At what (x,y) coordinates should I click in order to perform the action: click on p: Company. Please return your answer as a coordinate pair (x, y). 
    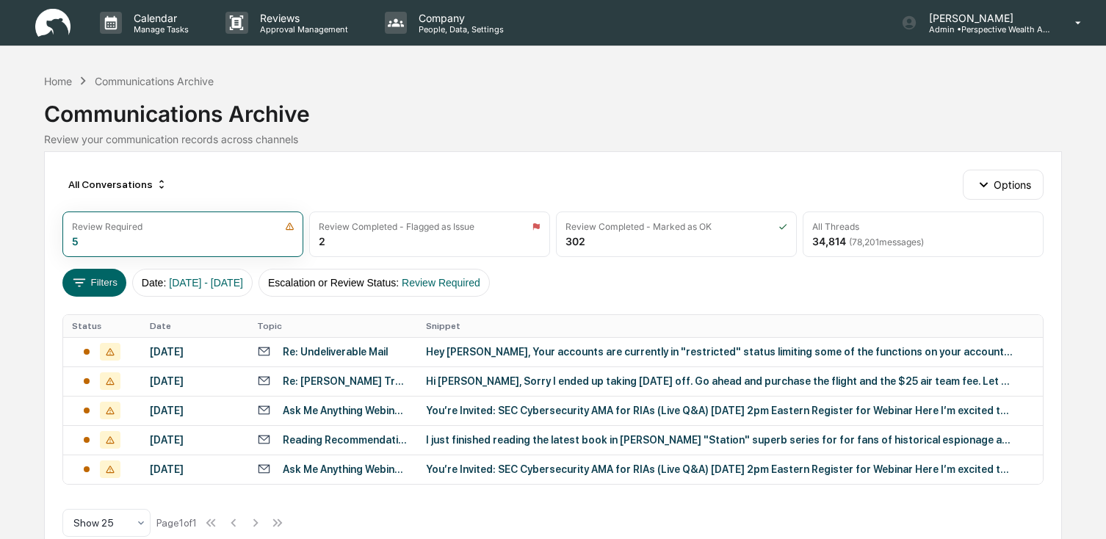
    Looking at the image, I should click on (459, 18).